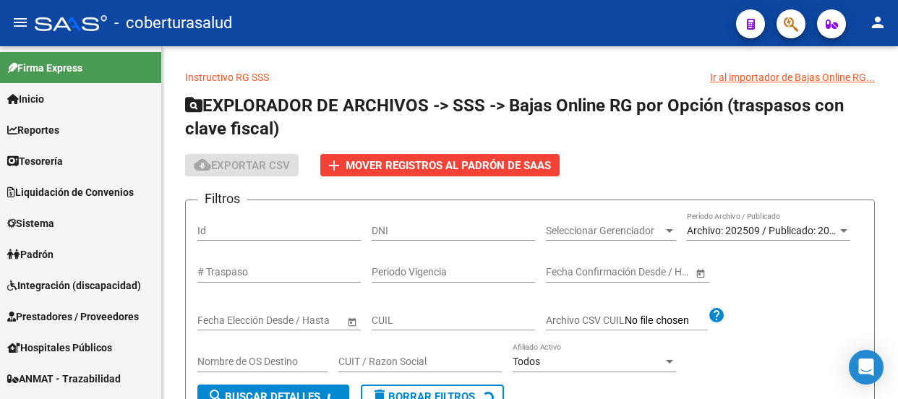 This screenshot has height=399, width=898. What do you see at coordinates (770, 231) in the screenshot?
I see `span: Archivo: 202509 / Publicado: 202508` at bounding box center [770, 231].